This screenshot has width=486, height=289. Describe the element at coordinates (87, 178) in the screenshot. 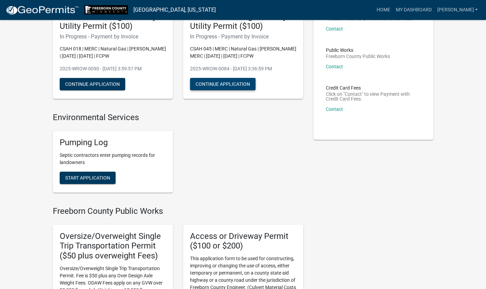

I see `button: Start Application` at that location.